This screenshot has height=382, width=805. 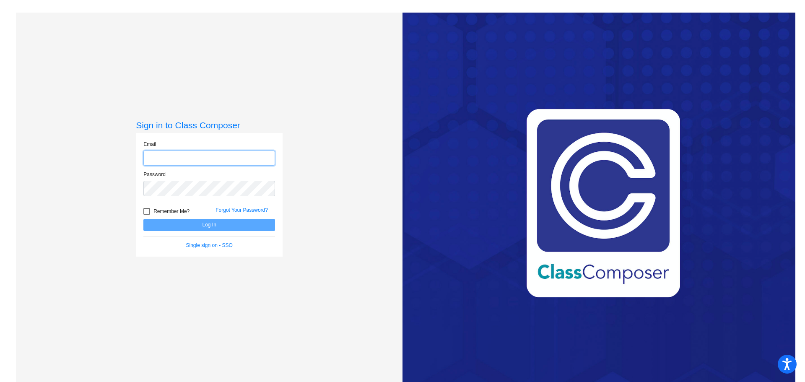 What do you see at coordinates (209, 245) in the screenshot?
I see `a: Single sign on - SSO` at bounding box center [209, 245].